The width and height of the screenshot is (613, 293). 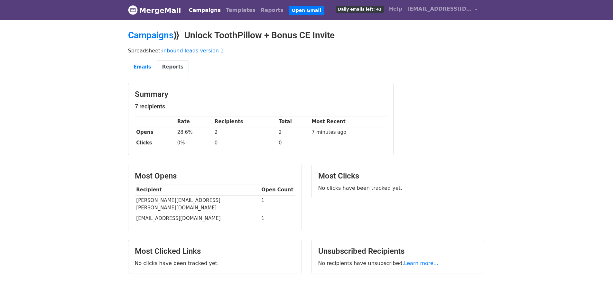 What do you see at coordinates (197, 190) in the screenshot?
I see `th: Recipient` at bounding box center [197, 190].